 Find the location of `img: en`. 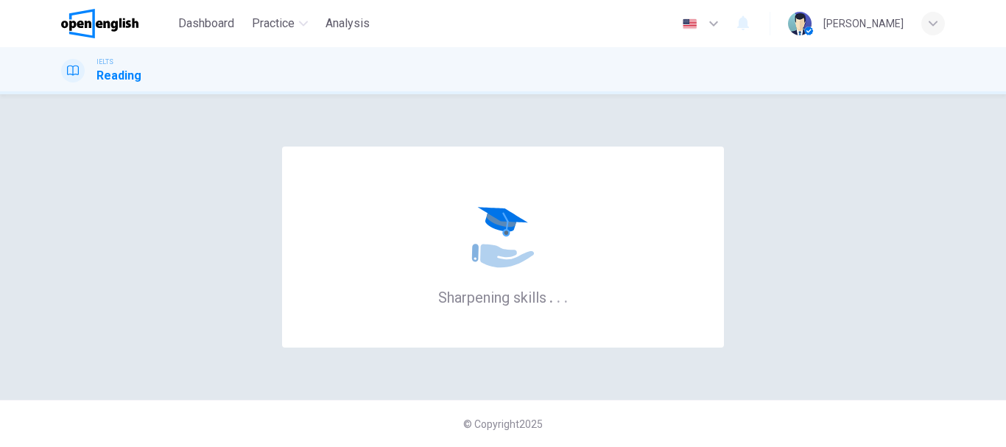

img: en is located at coordinates (690, 24).